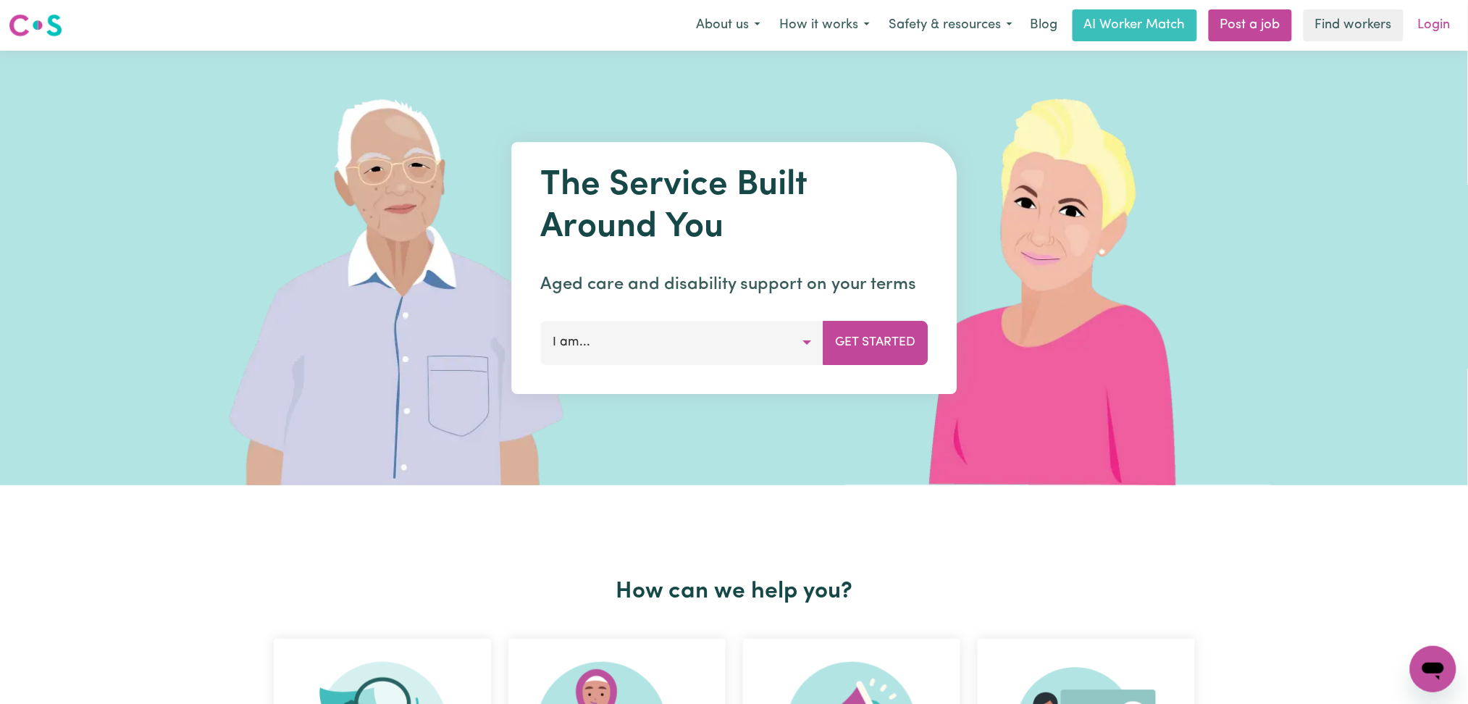  Describe the element at coordinates (35, 25) in the screenshot. I see `a: Careseekers logo` at that location.